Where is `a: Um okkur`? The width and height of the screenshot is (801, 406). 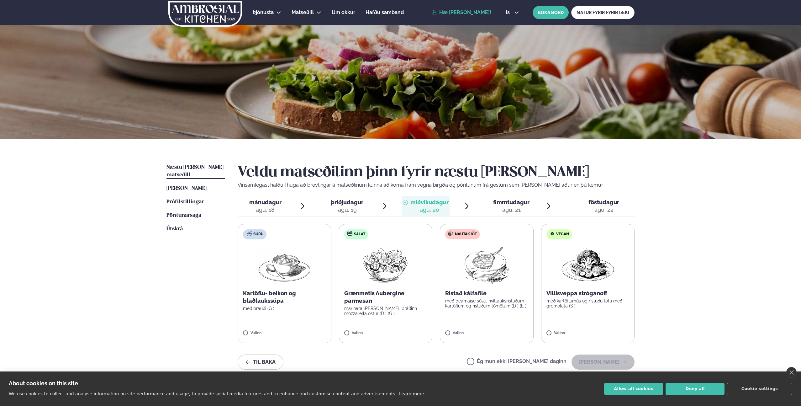 a: Um okkur is located at coordinates (343, 13).